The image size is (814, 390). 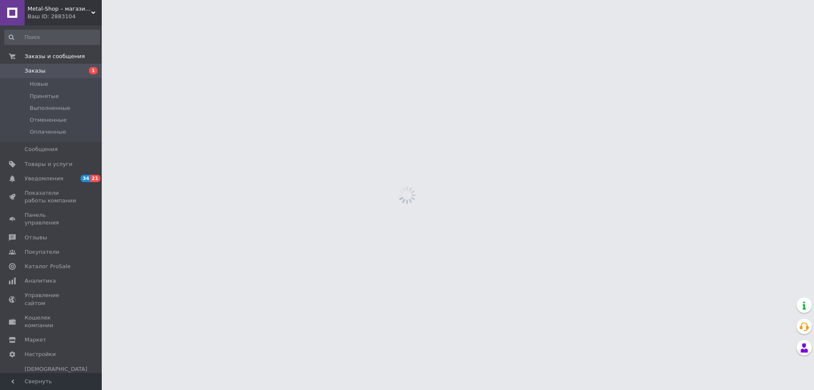 What do you see at coordinates (35, 71) in the screenshot?
I see `span: Заказы` at bounding box center [35, 71].